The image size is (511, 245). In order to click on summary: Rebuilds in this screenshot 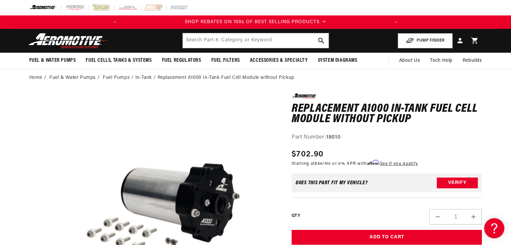, I will do `click(473, 61)`.